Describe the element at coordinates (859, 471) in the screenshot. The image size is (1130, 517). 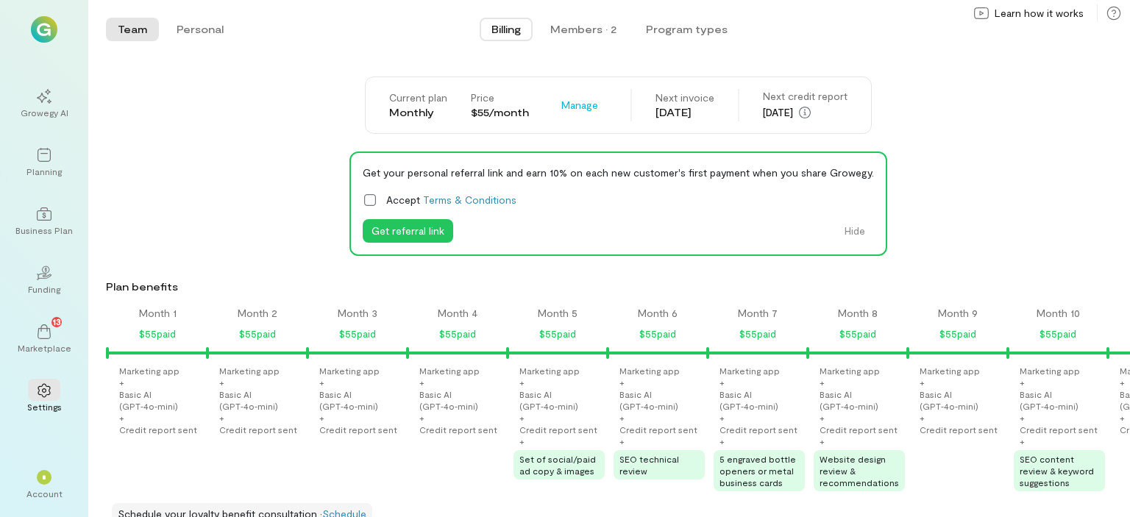
I see `span: Website design review & recommendations` at that location.